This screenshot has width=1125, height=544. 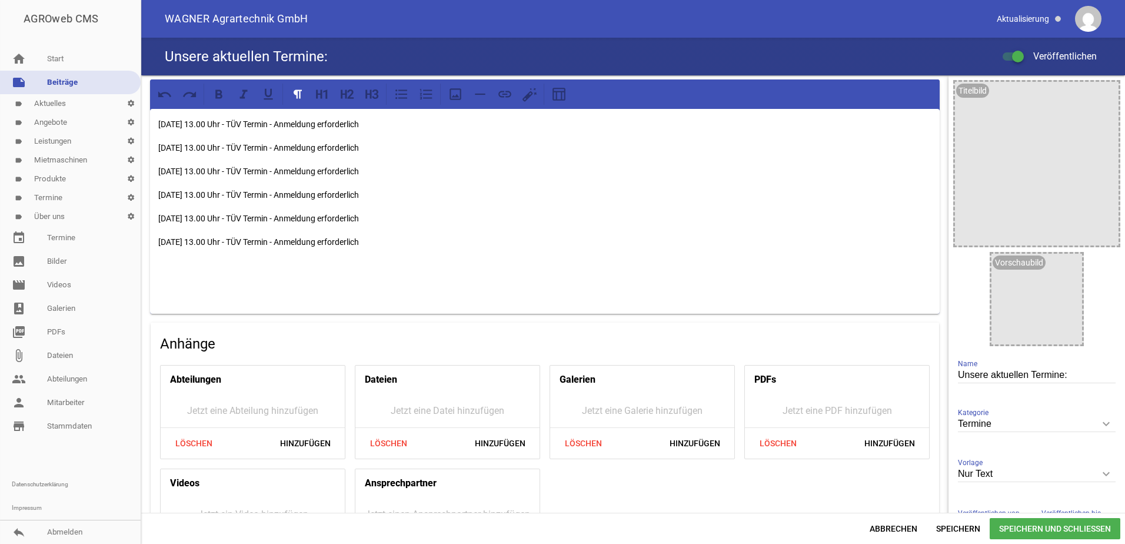 What do you see at coordinates (765, 380) in the screenshot?
I see `h4: PDFs` at bounding box center [765, 380].